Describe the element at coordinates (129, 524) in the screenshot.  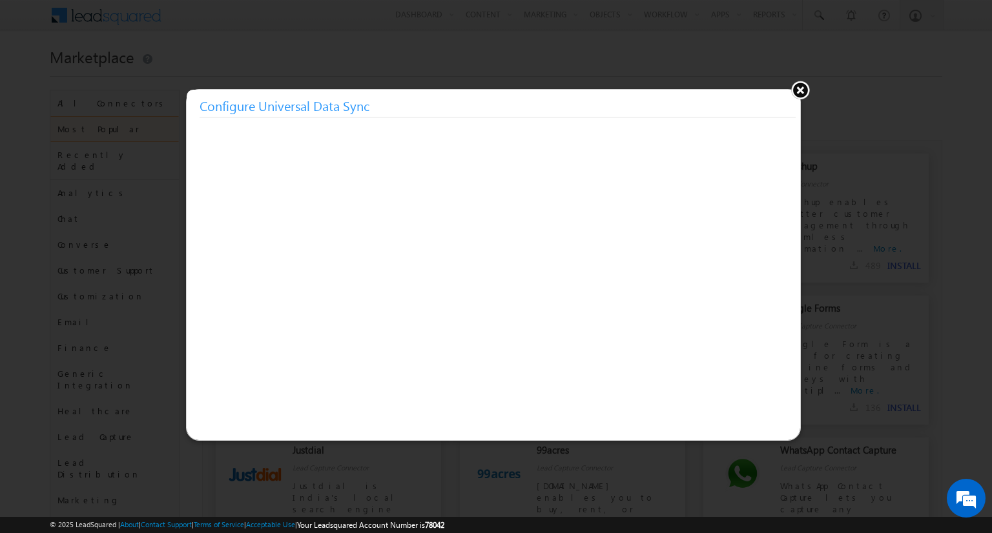
I see `a: About` at that location.